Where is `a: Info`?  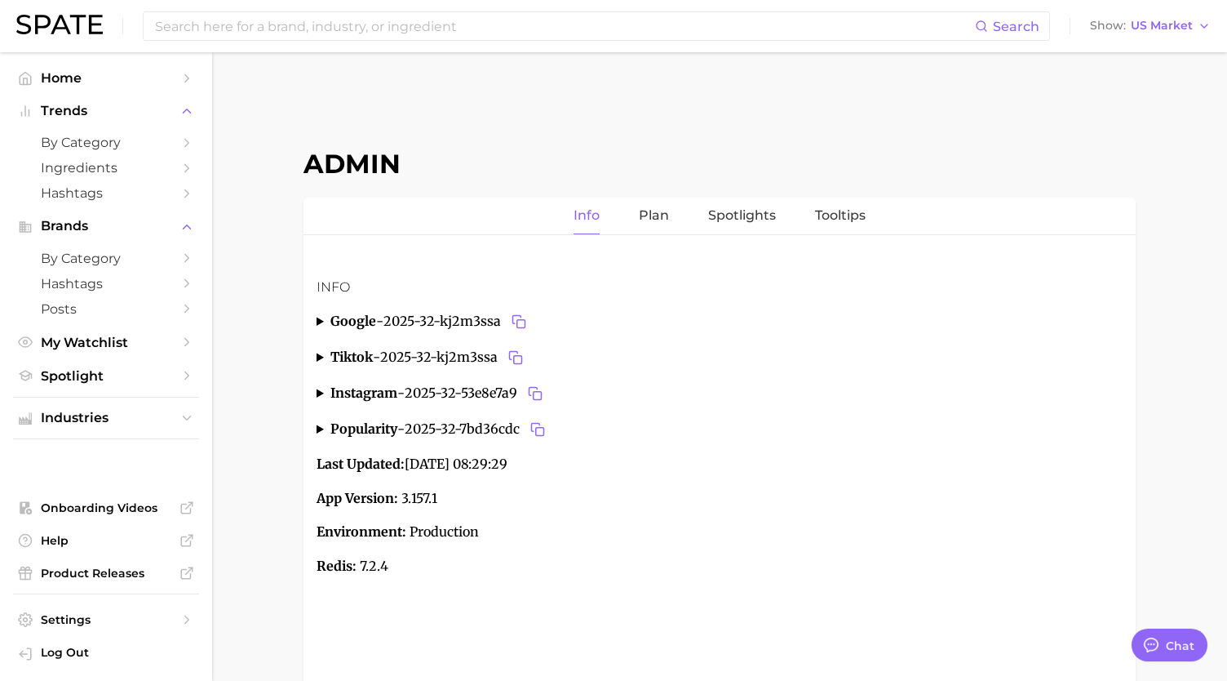
a: Info is located at coordinates (587, 215).